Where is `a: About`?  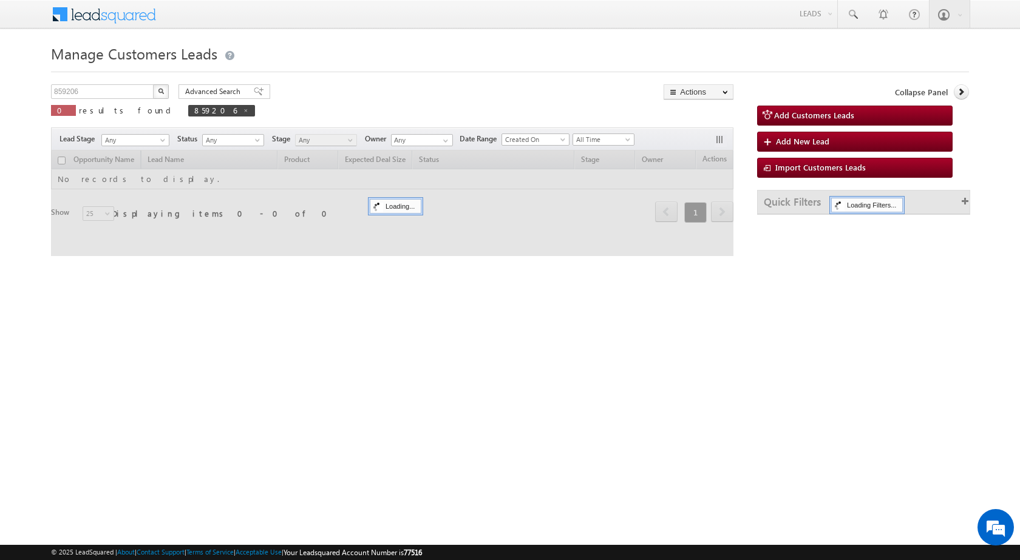 a: About is located at coordinates (126, 552).